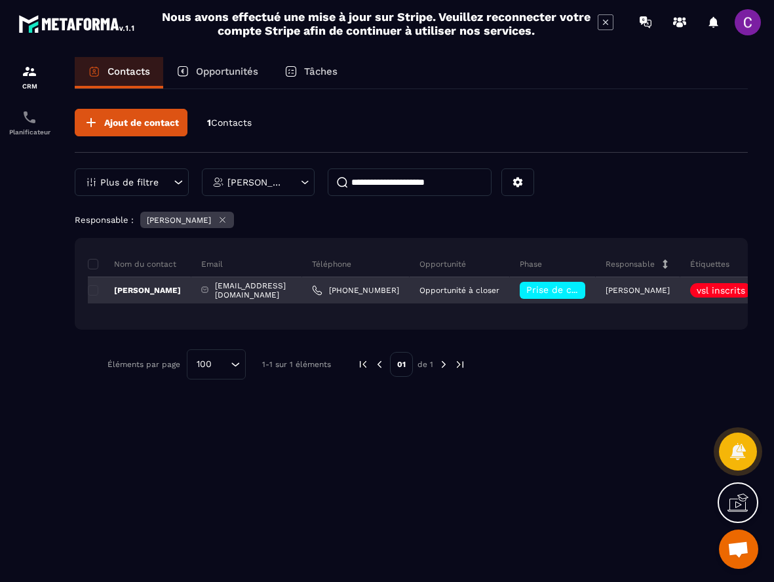  What do you see at coordinates (739, 549) in the screenshot?
I see `div: Ouvrir le chat` at bounding box center [739, 549].